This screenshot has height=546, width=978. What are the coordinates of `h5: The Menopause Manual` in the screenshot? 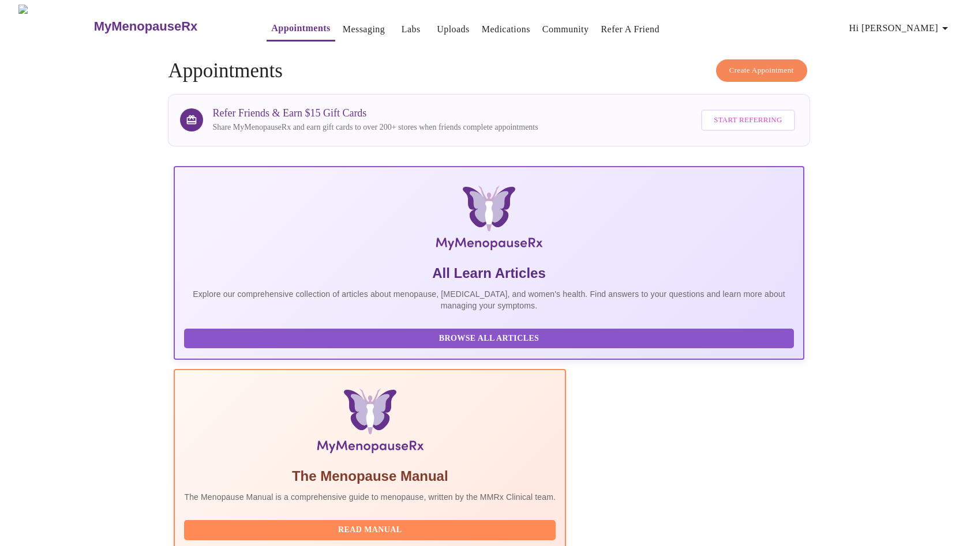 It's located at (370, 477).